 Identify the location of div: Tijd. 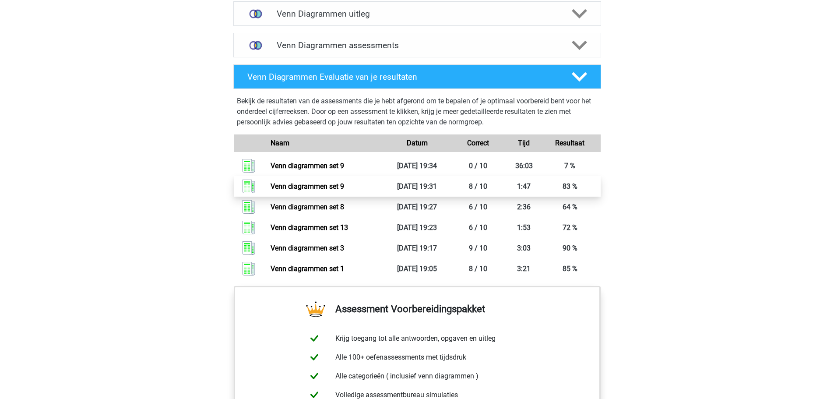
(524, 143).